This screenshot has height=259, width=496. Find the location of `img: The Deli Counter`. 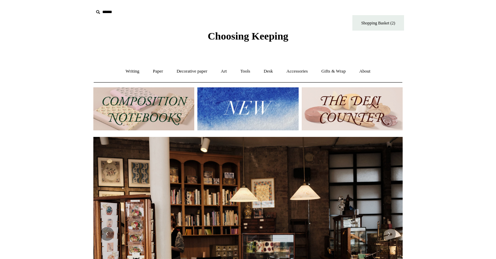

img: The Deli Counter is located at coordinates (352, 109).